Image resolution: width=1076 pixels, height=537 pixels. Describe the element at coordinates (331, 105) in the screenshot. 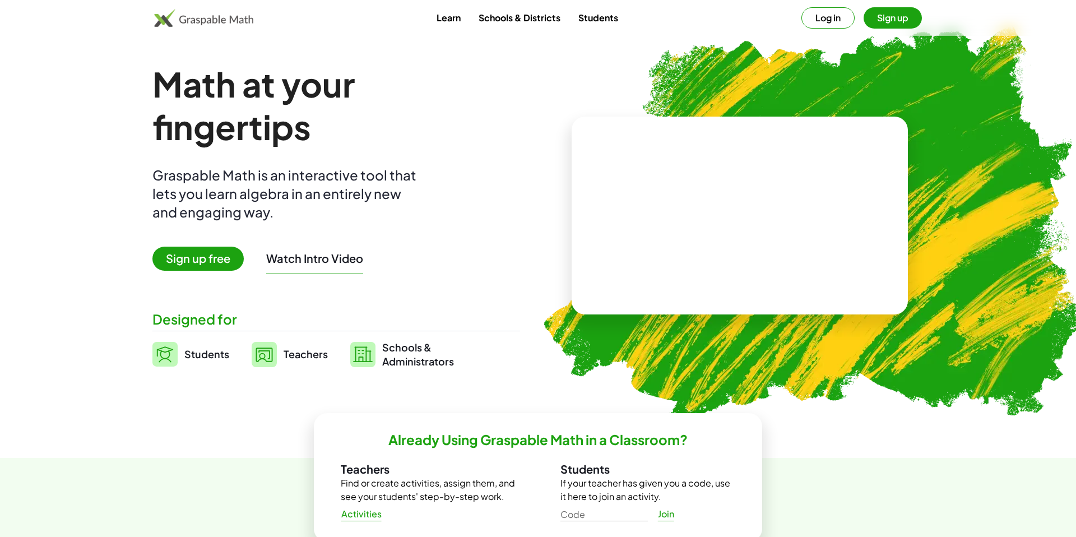

I see `h1: Math at your fingertips` at that location.